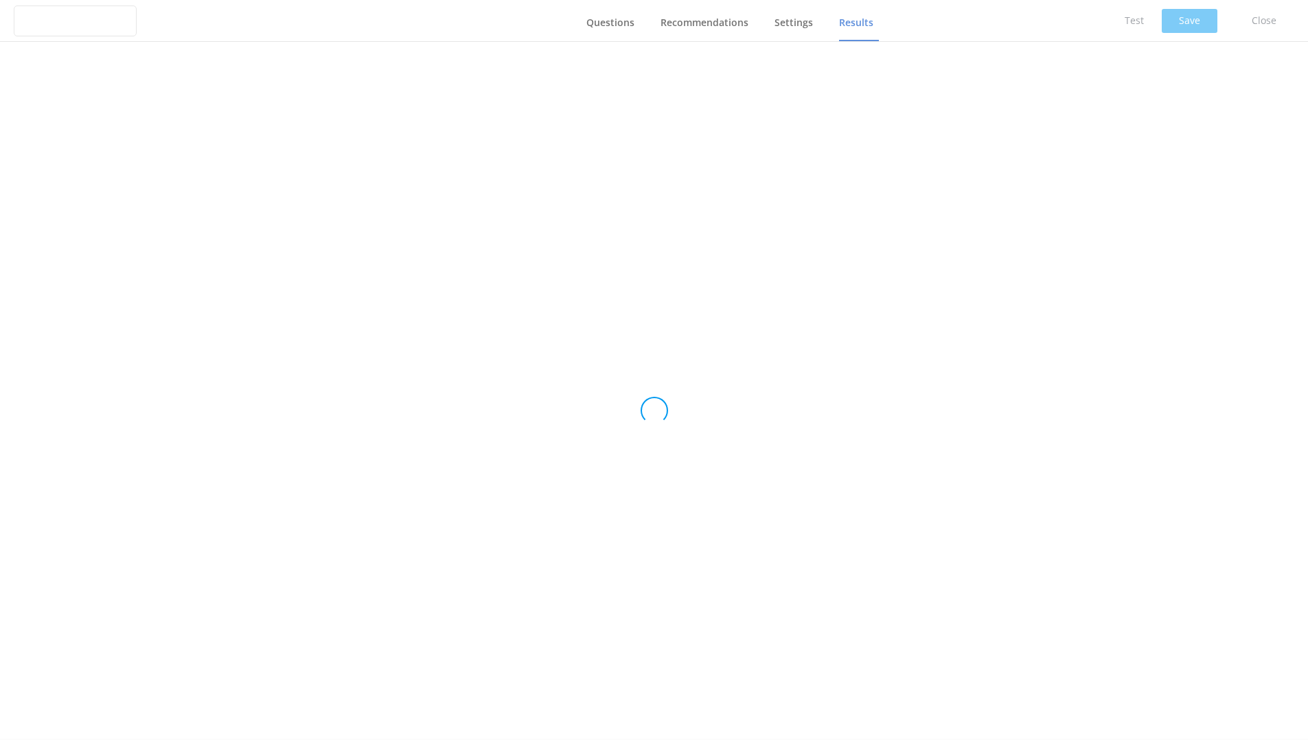 This screenshot has height=740, width=1308. Describe the element at coordinates (1126, 21) in the screenshot. I see `a: Test` at that location.